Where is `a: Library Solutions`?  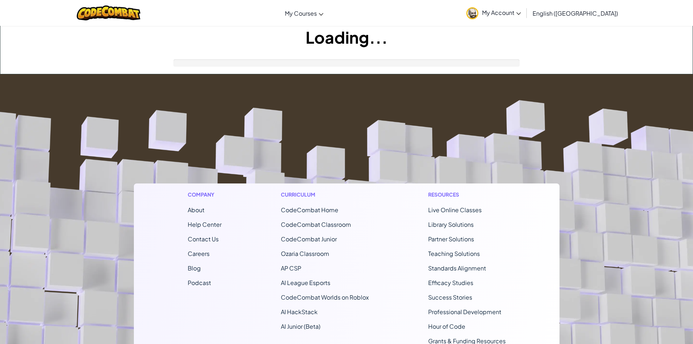 a: Library Solutions is located at coordinates (451, 224).